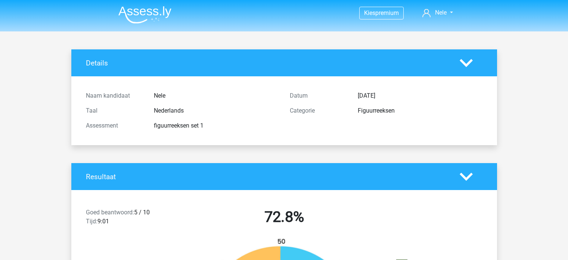  I want to click on span: Goed beantwoord:, so click(110, 212).